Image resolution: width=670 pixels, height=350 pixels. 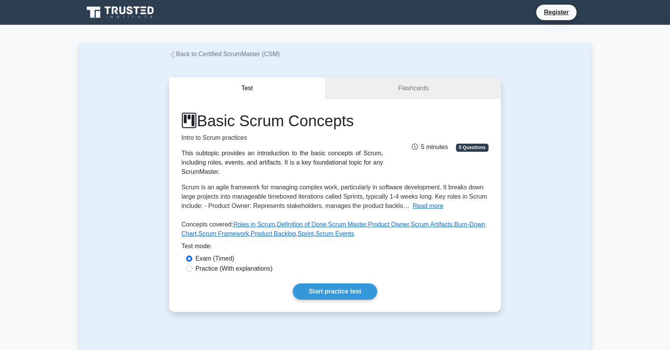 What do you see at coordinates (215, 259) in the screenshot?
I see `label: Exam (Timed)` at bounding box center [215, 259].